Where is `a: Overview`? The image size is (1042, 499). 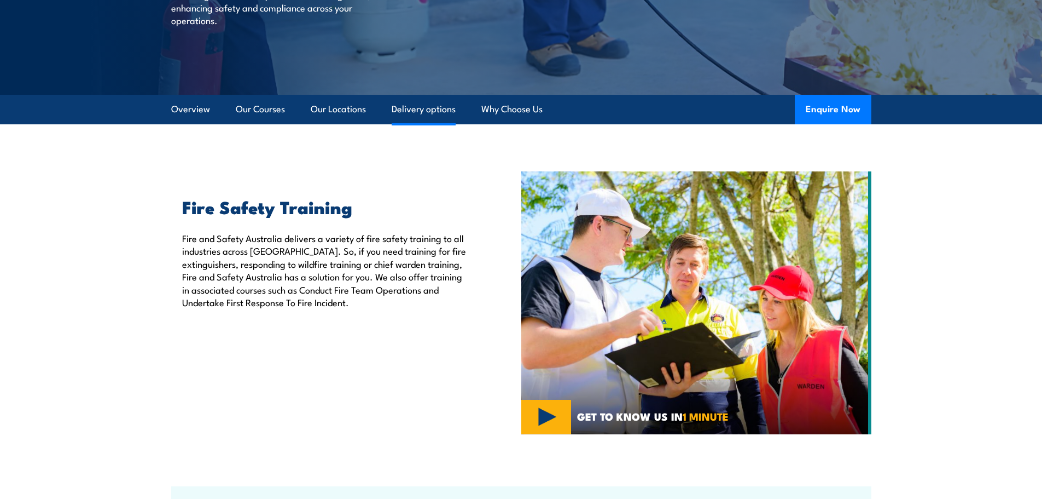 a: Overview is located at coordinates (190, 109).